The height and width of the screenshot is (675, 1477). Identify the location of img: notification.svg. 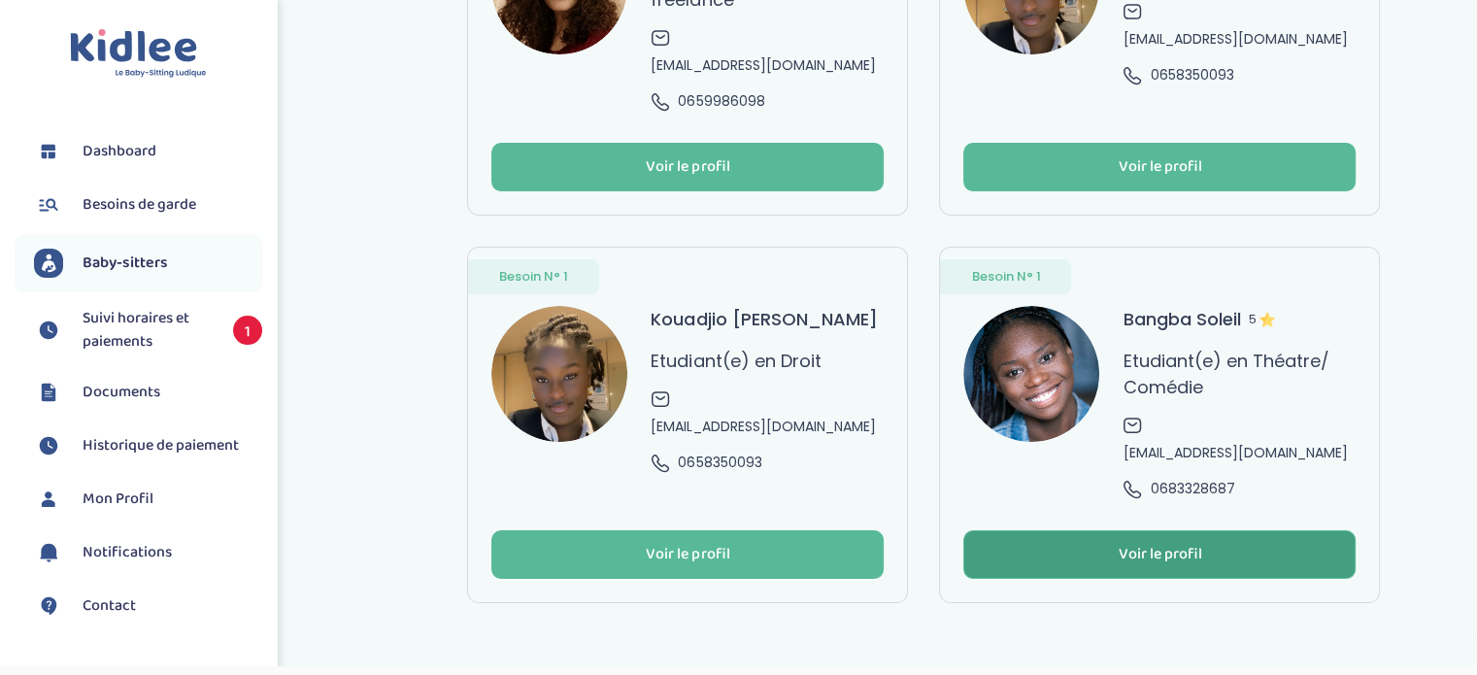
(49, 553).